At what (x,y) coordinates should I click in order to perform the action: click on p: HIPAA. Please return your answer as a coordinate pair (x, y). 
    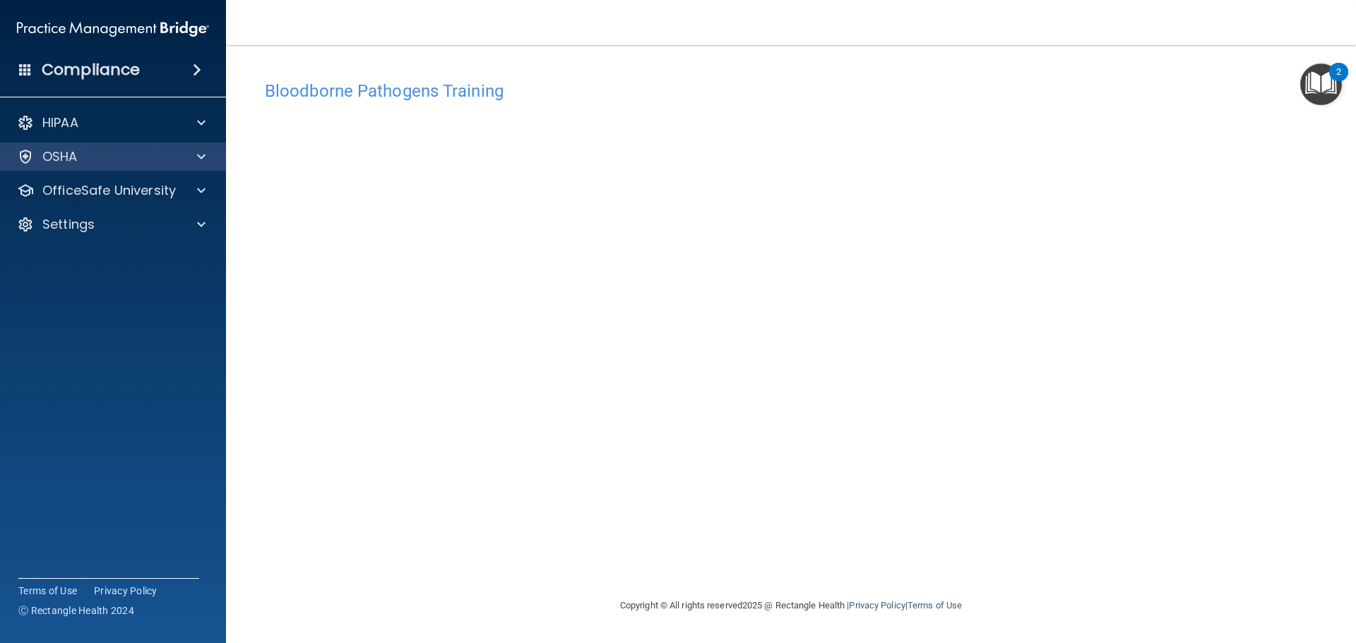
    Looking at the image, I should click on (60, 123).